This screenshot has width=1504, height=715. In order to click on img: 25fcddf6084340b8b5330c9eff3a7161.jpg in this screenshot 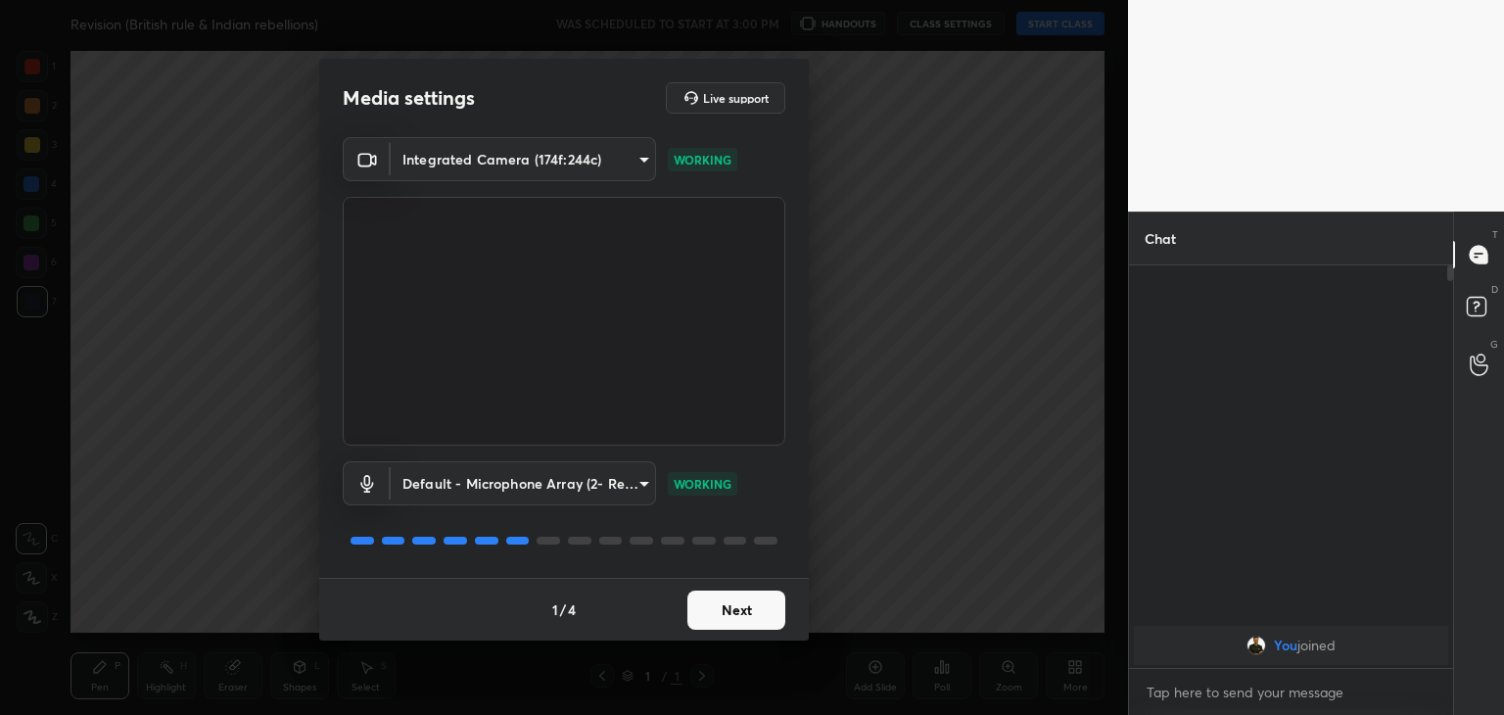, I will do `click(1256, 645)`.